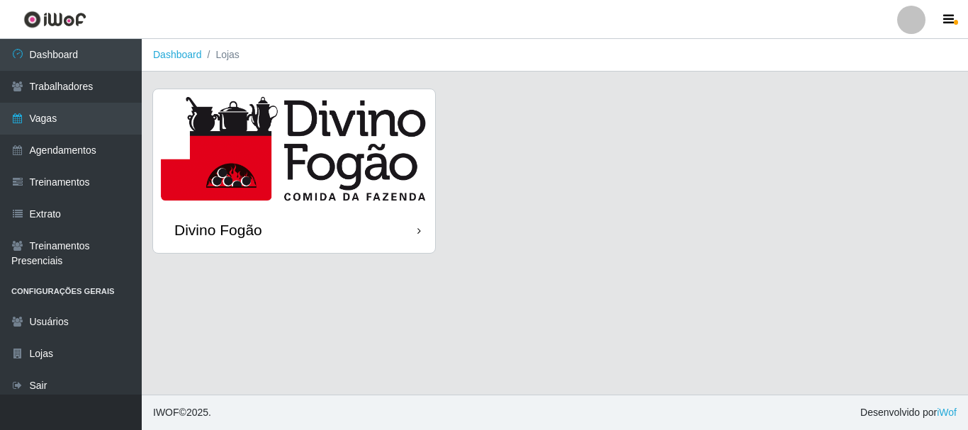  Describe the element at coordinates (220, 55) in the screenshot. I see `li: Lojas` at that location.